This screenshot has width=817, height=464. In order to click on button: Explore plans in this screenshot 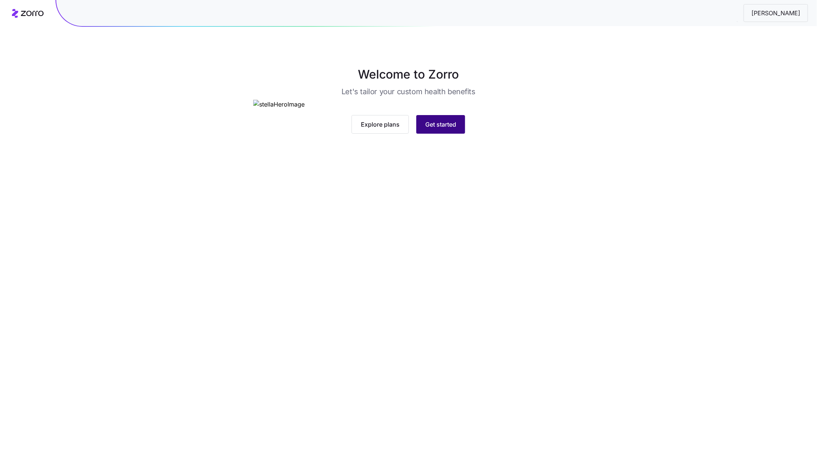, I will do `click(380, 124)`.